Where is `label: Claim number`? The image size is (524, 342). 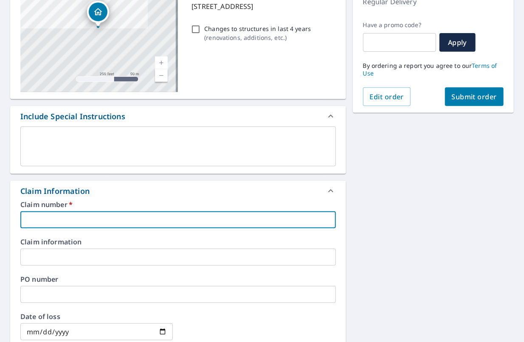 label: Claim number is located at coordinates (178, 205).